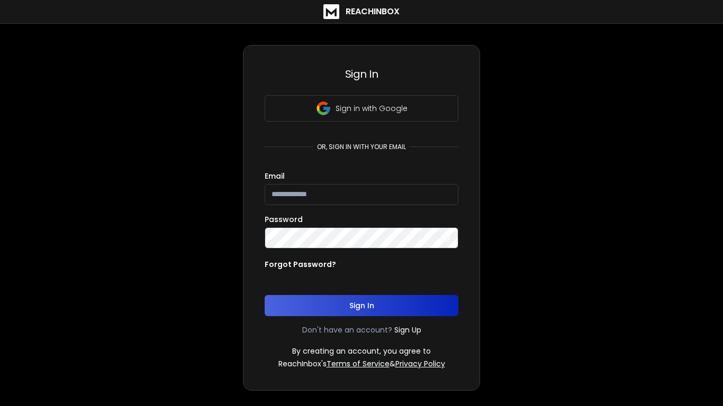  Describe the element at coordinates (420, 364) in the screenshot. I see `a: Privacy Policy` at that location.